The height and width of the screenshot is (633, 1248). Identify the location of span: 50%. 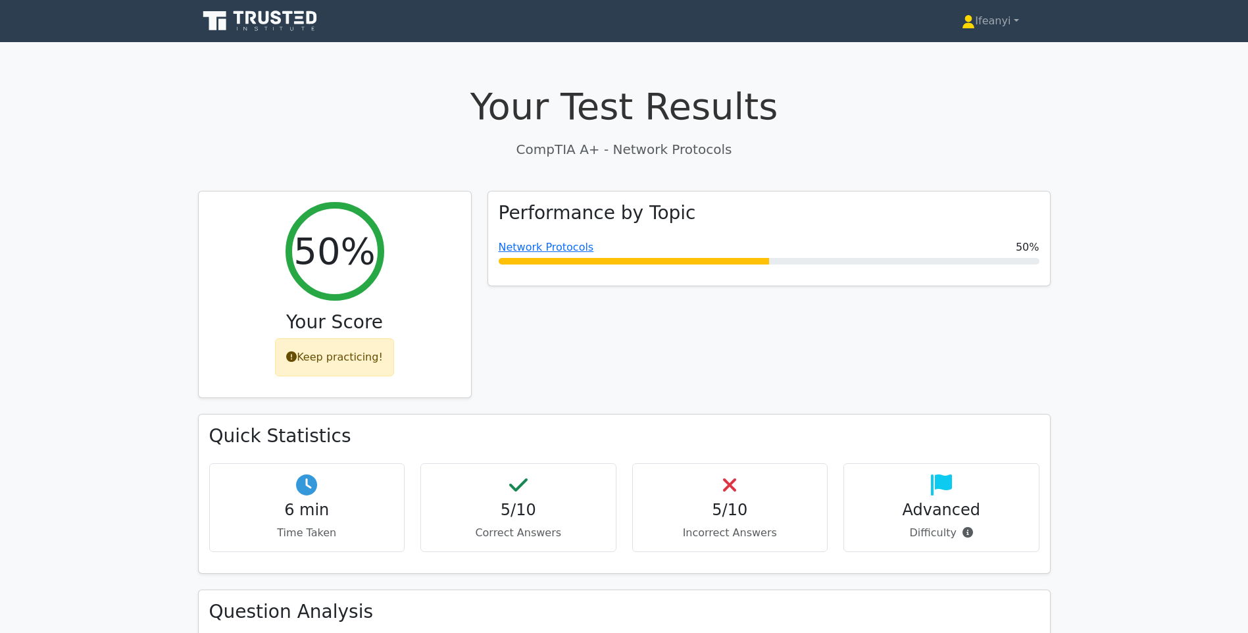
(1028, 247).